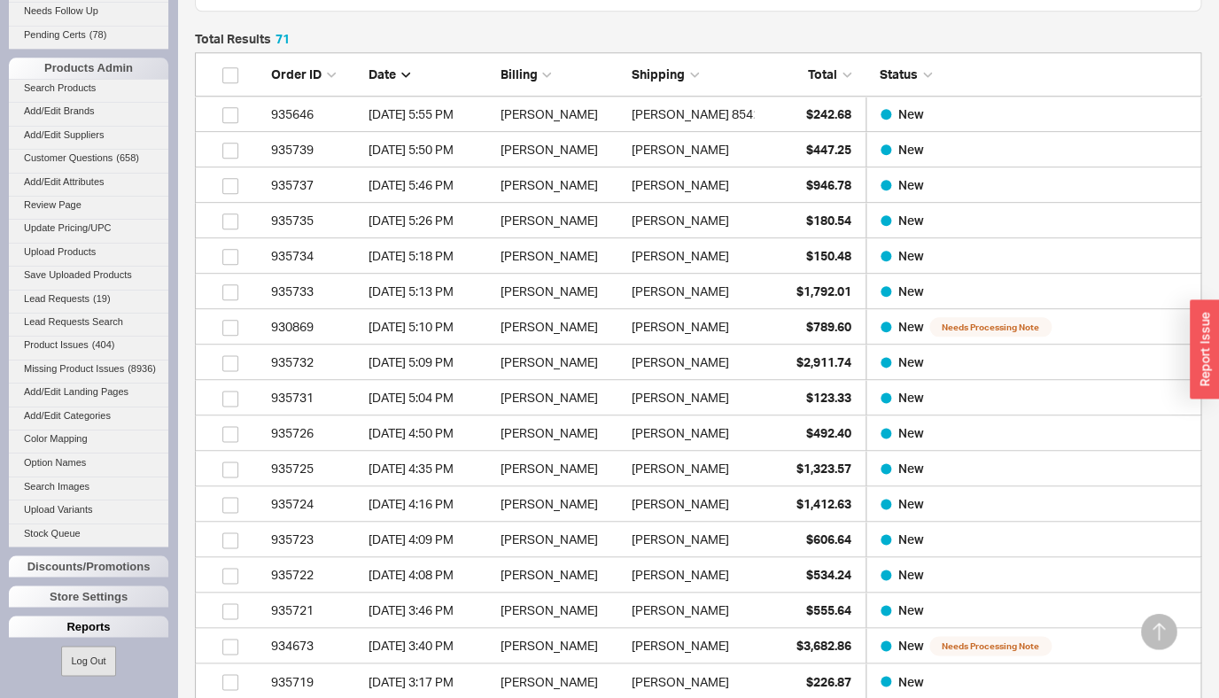 This screenshot has width=1219, height=698. I want to click on div: 8/22/25 5:26 PM, so click(430, 221).